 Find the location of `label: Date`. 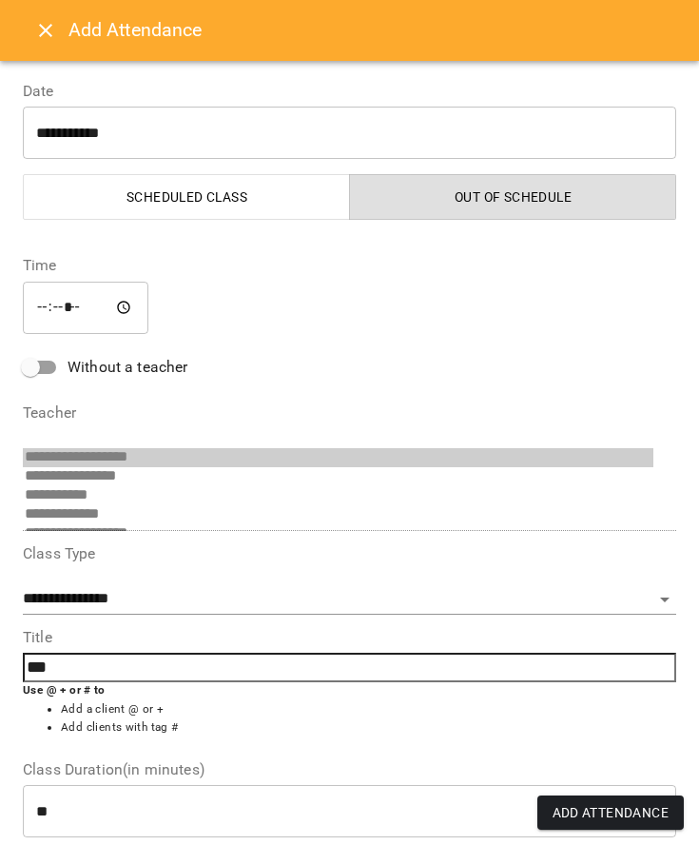

label: Date is located at coordinates (349, 91).